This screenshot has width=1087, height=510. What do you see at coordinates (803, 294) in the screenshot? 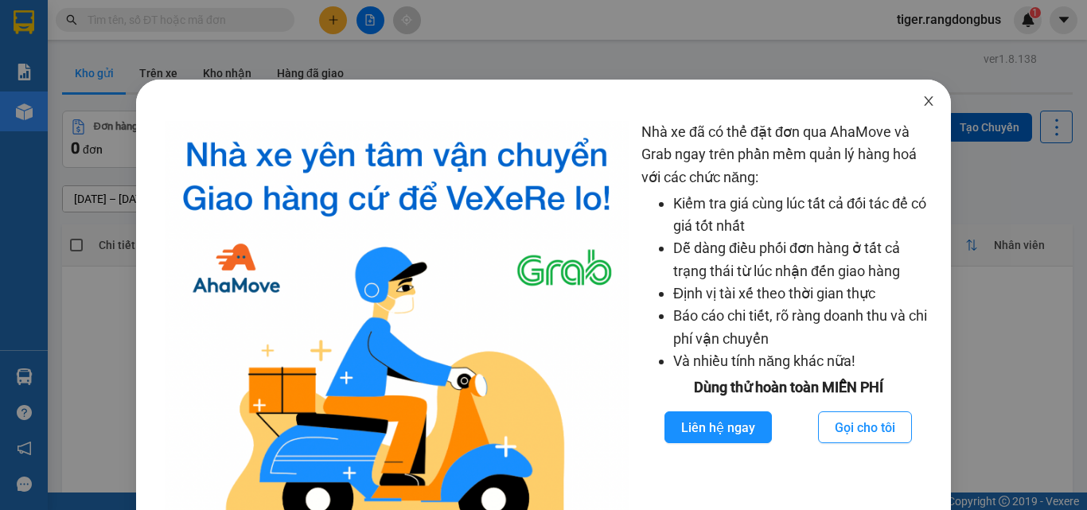
I see `li: Định vị tài xế theo thời gian thực` at bounding box center [803, 294].